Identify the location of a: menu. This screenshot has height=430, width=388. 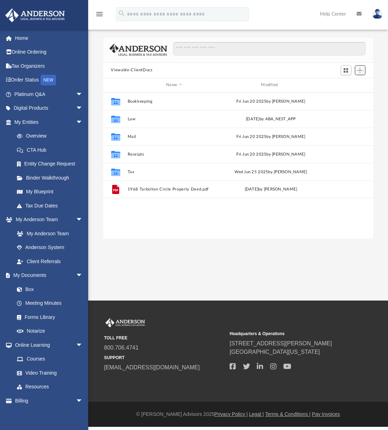
(99, 16).